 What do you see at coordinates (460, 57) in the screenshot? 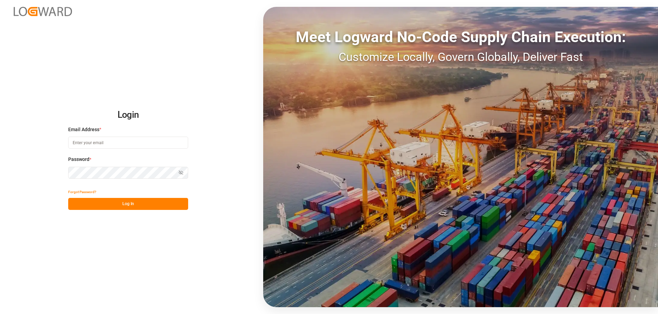
I see `div: Customize Locally, Govern Globally, Deliver Fast` at bounding box center [460, 57].